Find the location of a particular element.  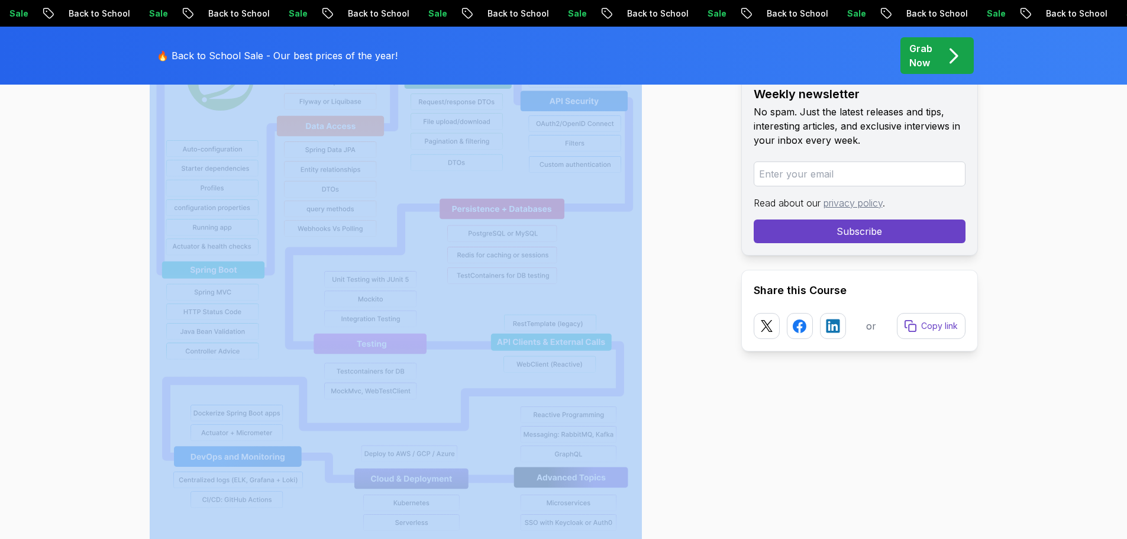

p: 🔥 Back to School Sale - Our best prices of the year! is located at coordinates (277, 56).